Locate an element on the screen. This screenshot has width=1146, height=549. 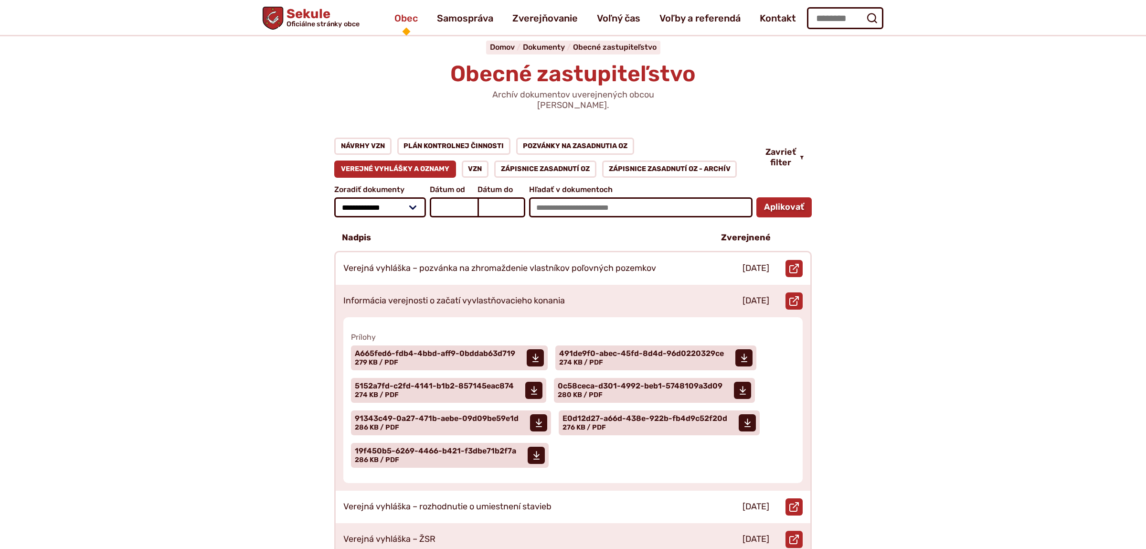
span: Dátum od is located at coordinates (454, 190).